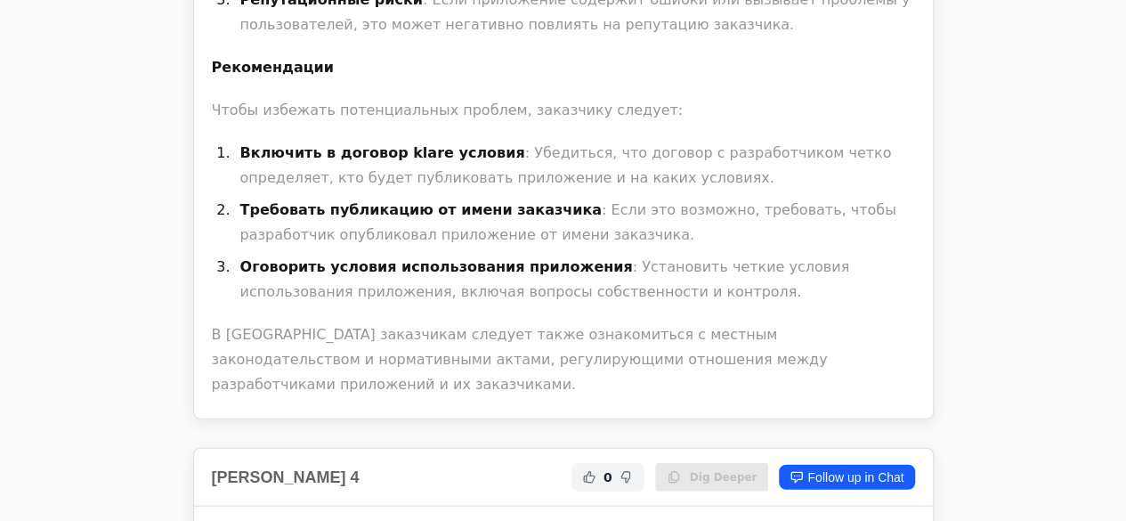 This screenshot has width=1126, height=521. Describe the element at coordinates (589, 477) in the screenshot. I see `button: Helpful` at that location.